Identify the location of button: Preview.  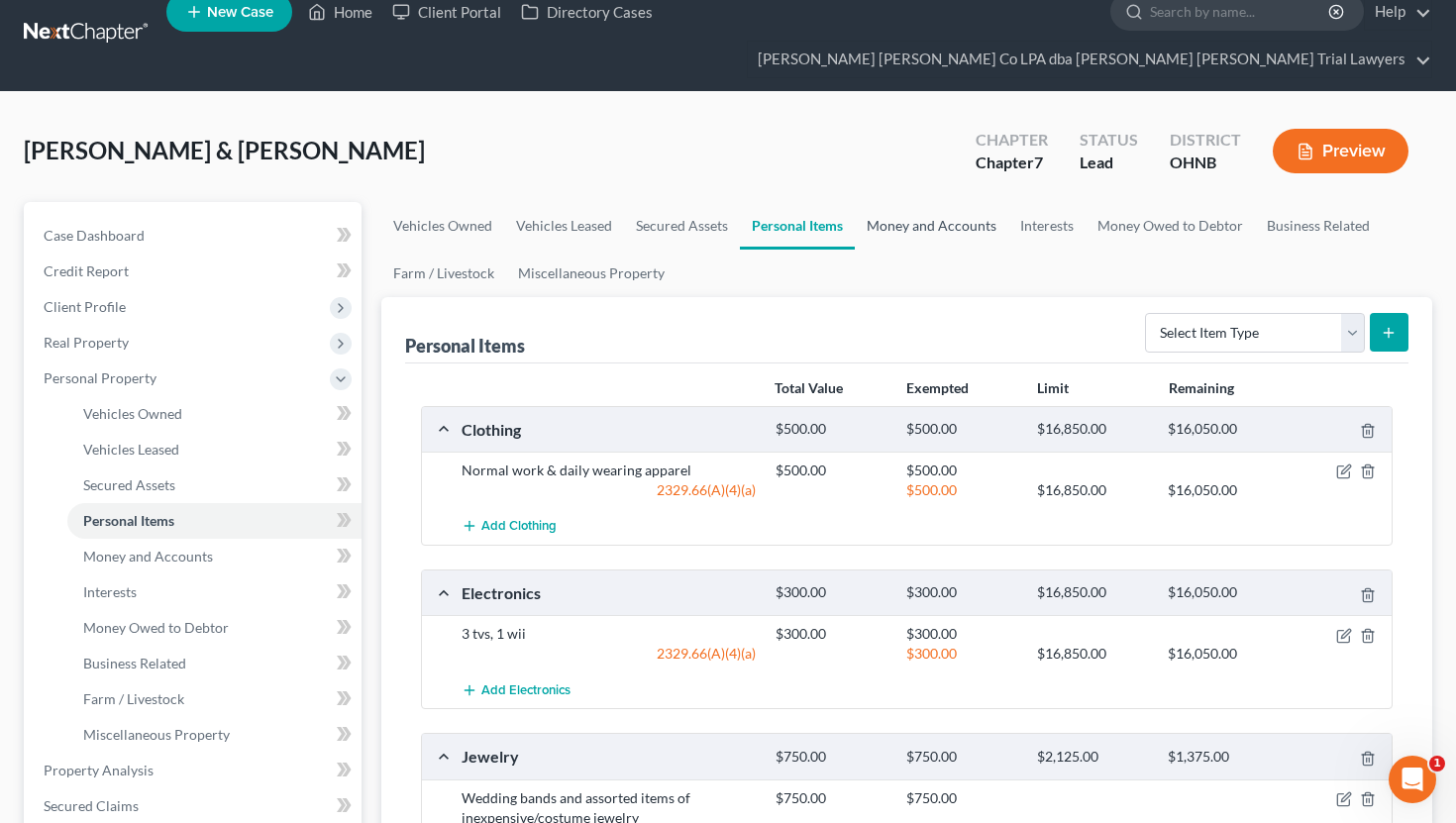
(1340, 151).